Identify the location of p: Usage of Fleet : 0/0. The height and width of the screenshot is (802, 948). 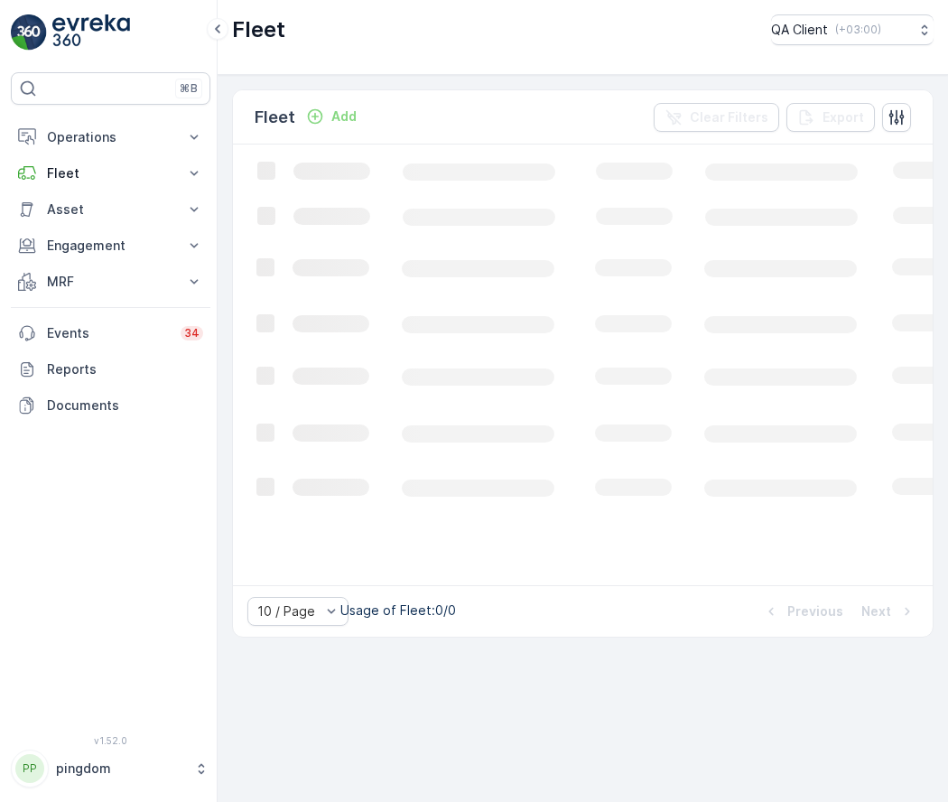
(398, 611).